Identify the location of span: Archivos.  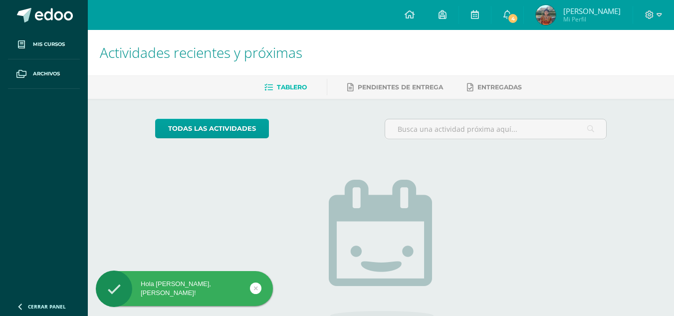
(46, 74).